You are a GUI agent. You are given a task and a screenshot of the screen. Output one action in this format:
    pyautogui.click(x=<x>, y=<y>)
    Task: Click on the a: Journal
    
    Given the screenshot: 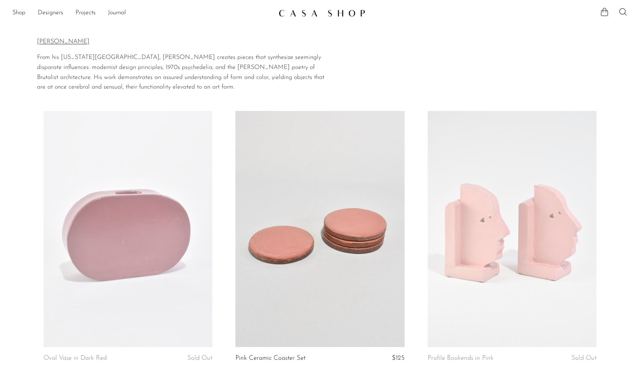 What is the action you would take?
    pyautogui.click(x=117, y=13)
    